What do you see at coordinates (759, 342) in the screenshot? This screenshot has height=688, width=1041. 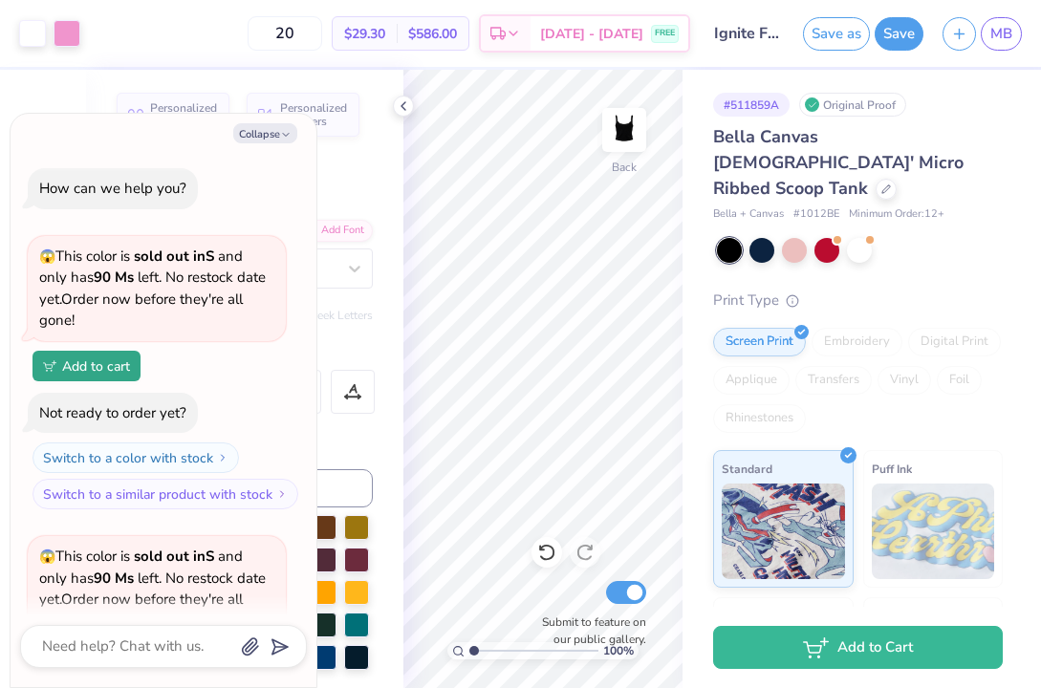 I see `div: Screen Print` at bounding box center [759, 342].